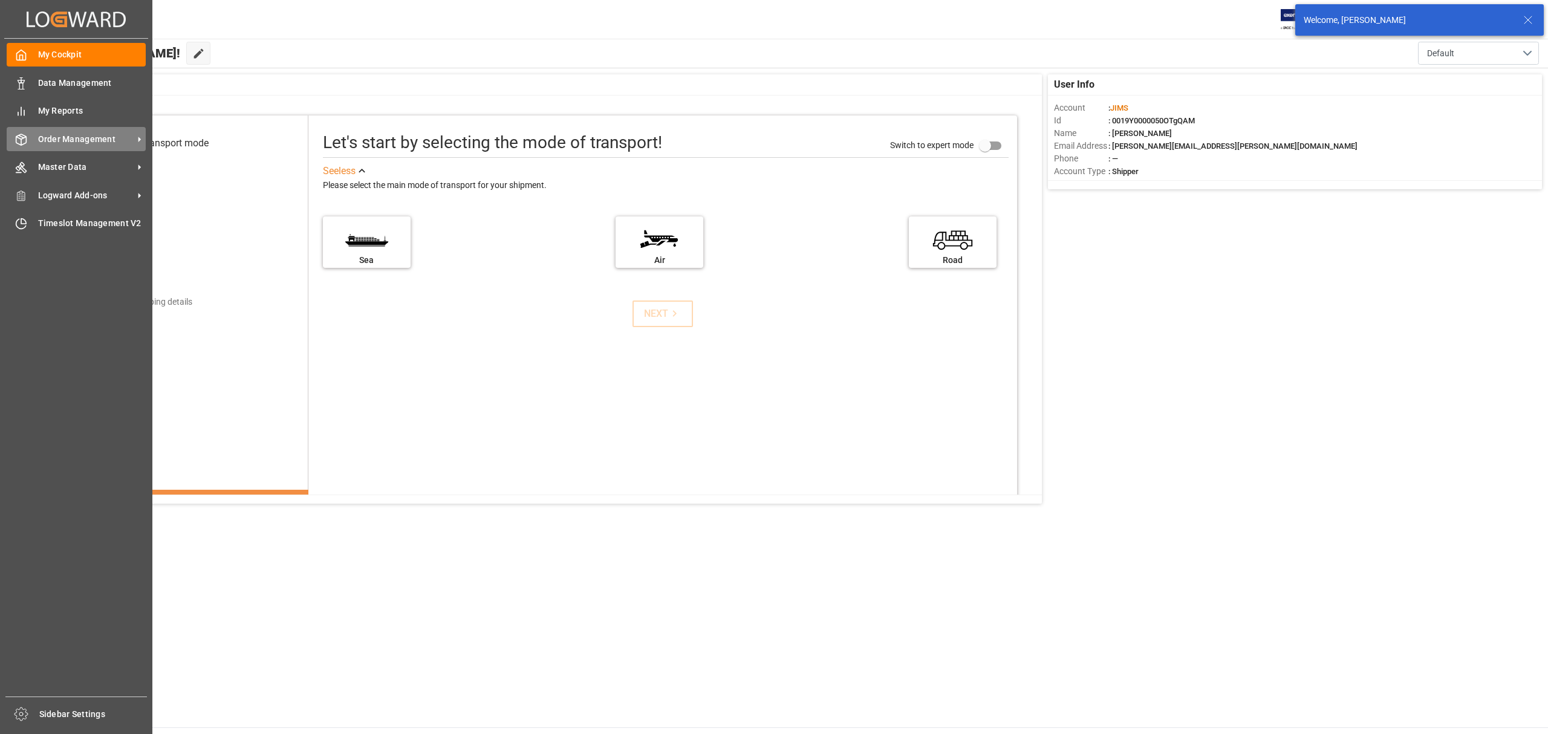 This screenshot has width=1548, height=734. What do you see at coordinates (1123, 171) in the screenshot?
I see `span: : Shipper` at bounding box center [1123, 171].